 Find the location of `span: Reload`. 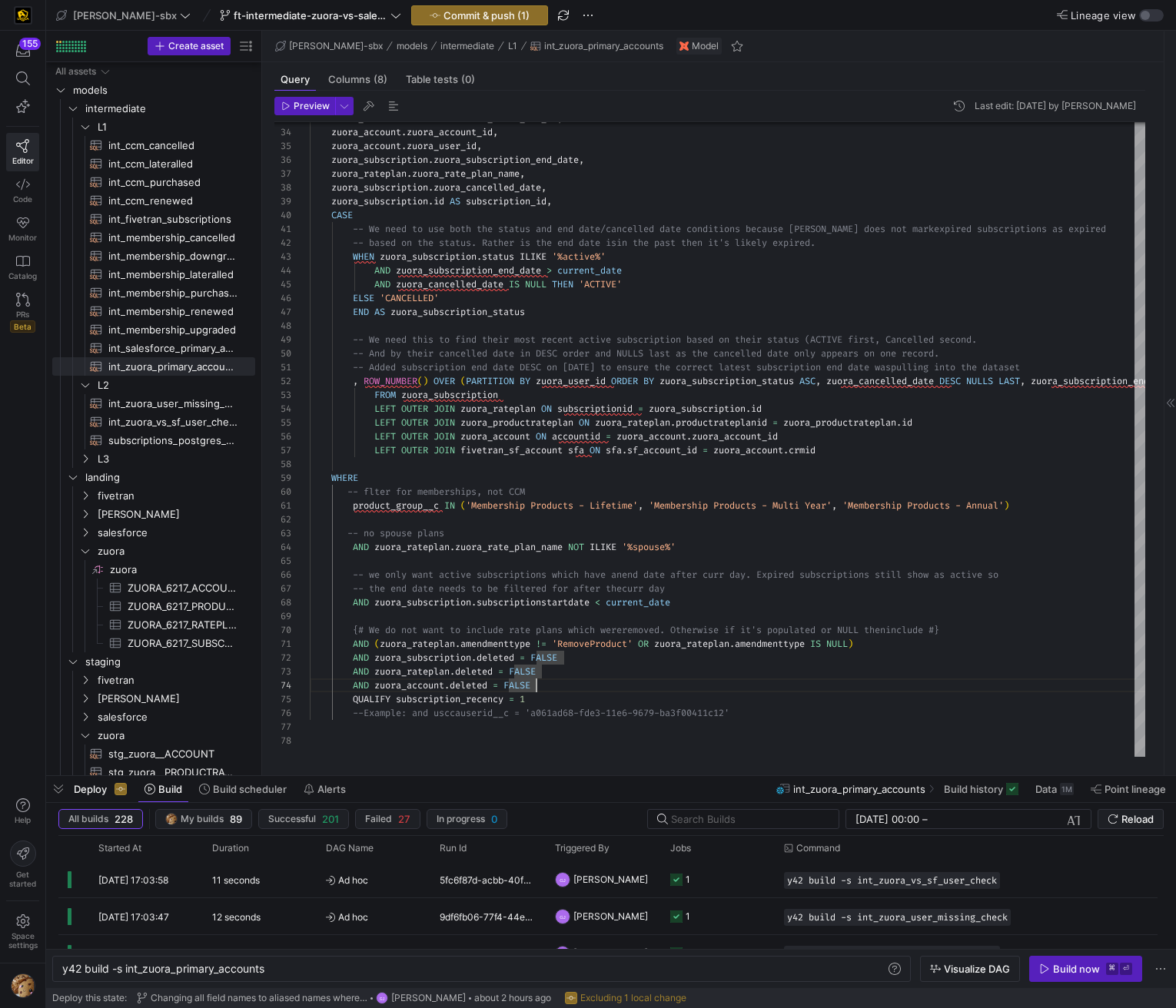

span: Reload is located at coordinates (1138, 819).